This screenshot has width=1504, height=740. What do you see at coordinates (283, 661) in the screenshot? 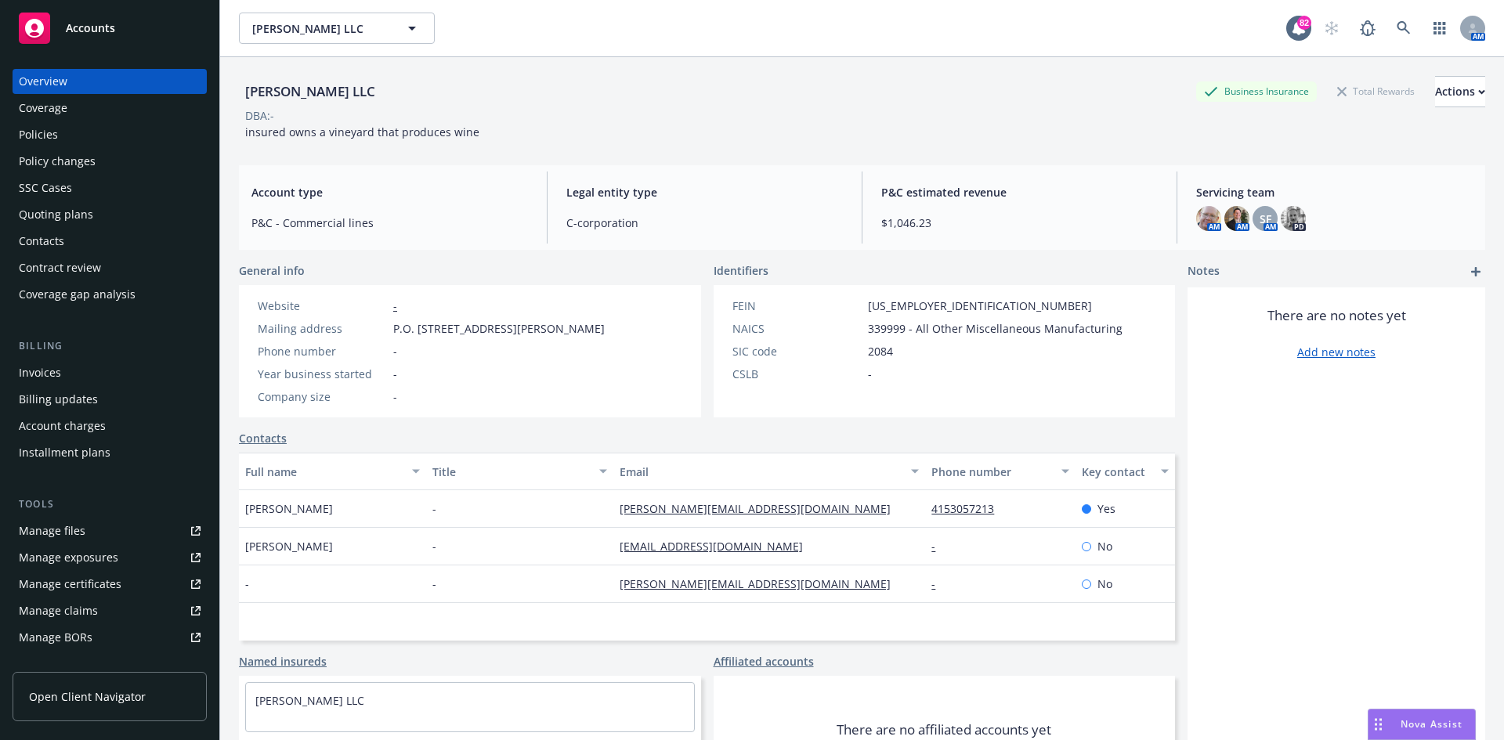
I see `a: Named insureds` at bounding box center [283, 661].